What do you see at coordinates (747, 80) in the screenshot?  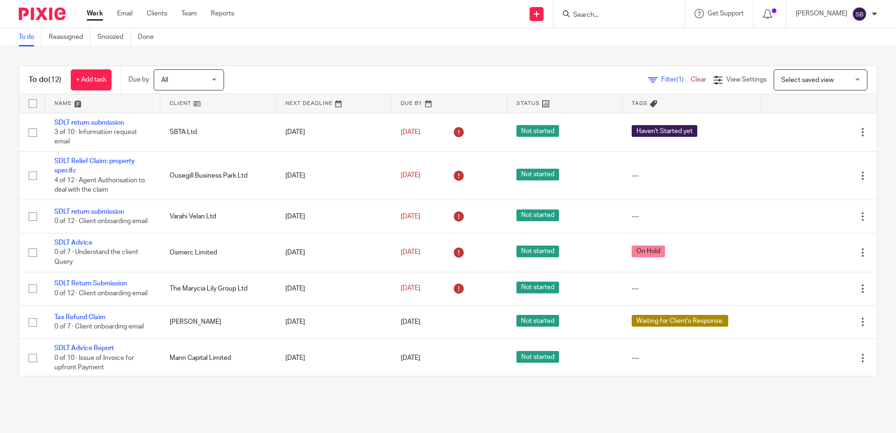 I see `span: View Settings` at bounding box center [747, 80].